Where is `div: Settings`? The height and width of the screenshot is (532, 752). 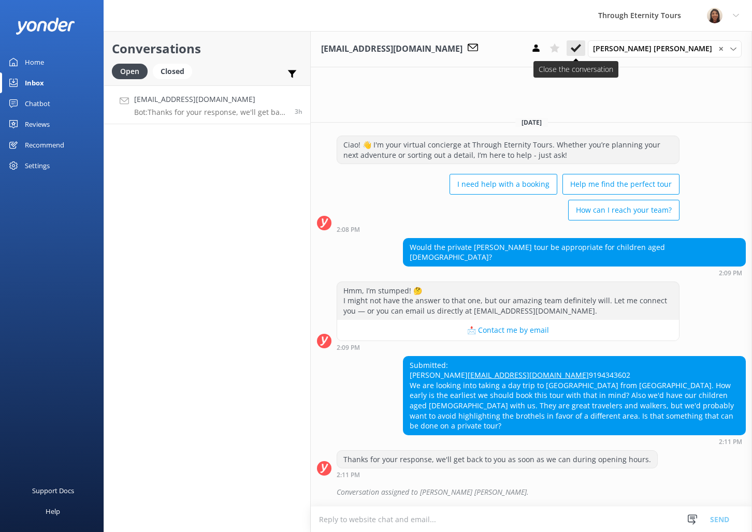
div: Settings is located at coordinates (37, 166).